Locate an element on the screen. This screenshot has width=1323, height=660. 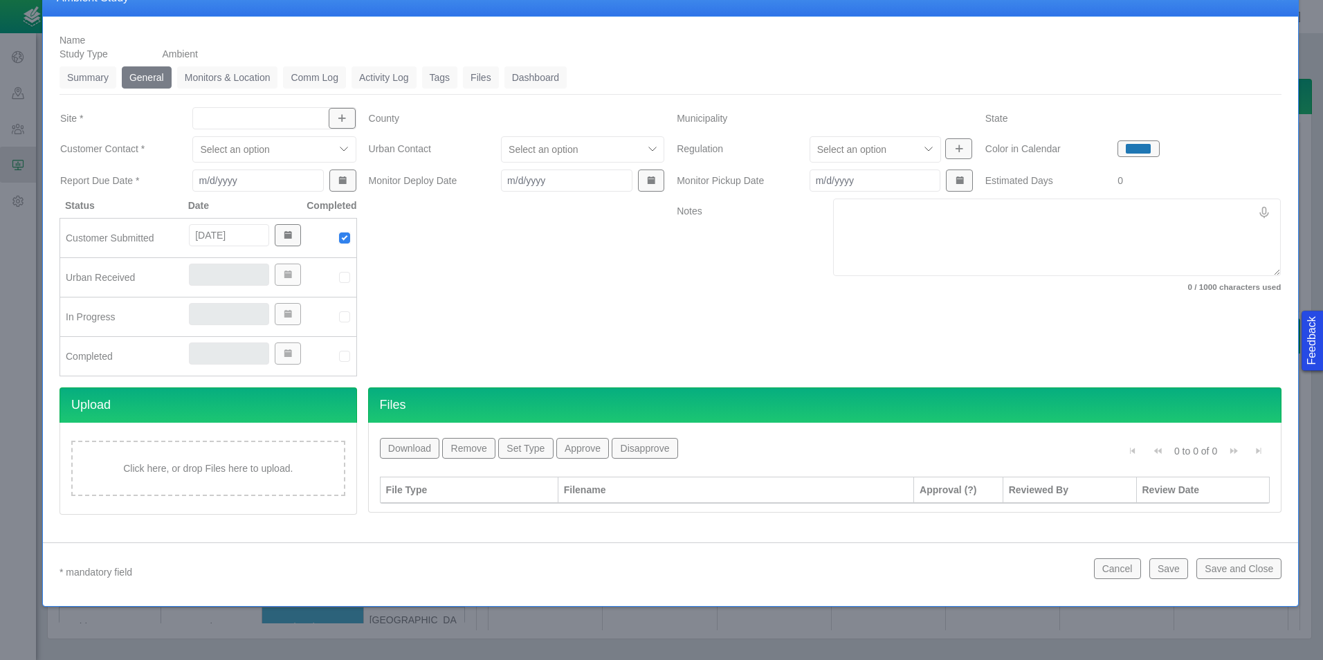
label: Notes is located at coordinates (744, 248).